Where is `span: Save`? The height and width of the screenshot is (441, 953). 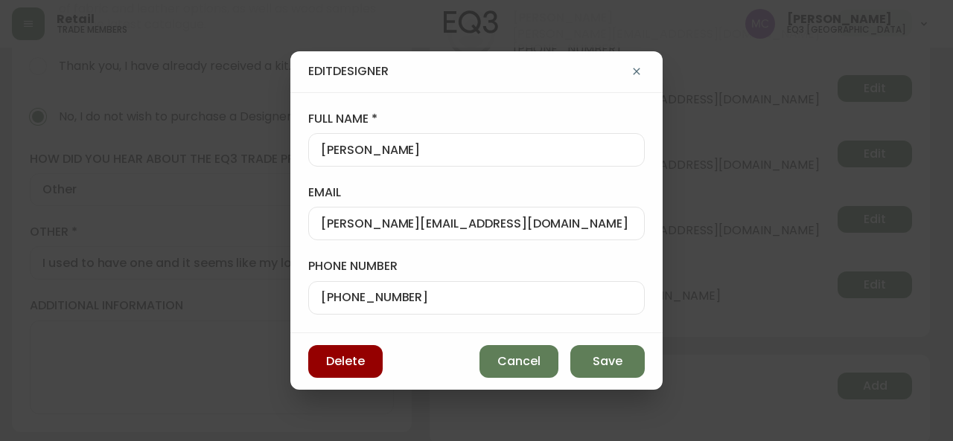 span: Save is located at coordinates (607, 362).